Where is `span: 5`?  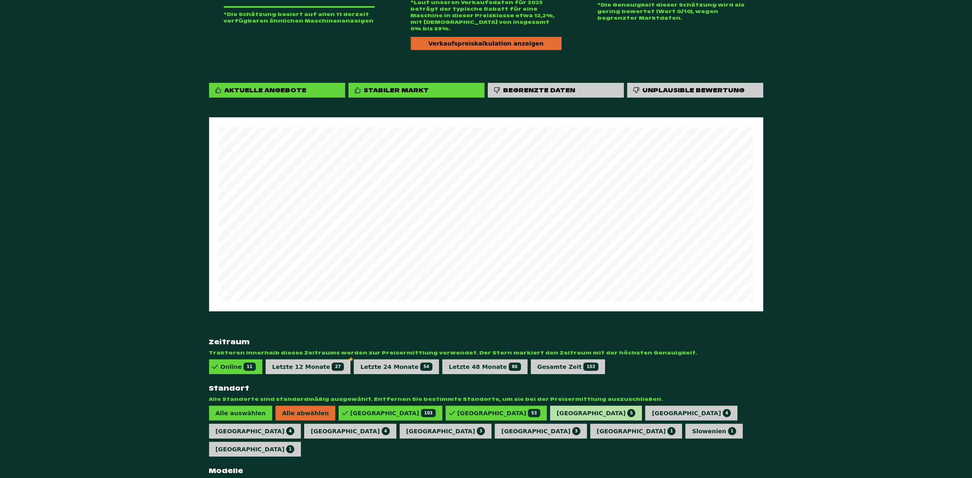 span: 5 is located at coordinates (632, 413).